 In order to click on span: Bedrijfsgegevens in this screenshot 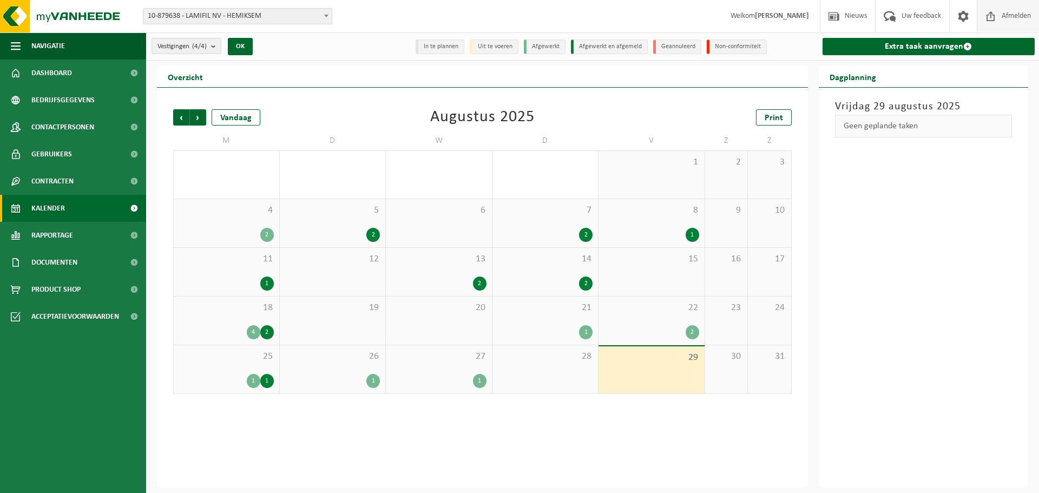, I will do `click(63, 100)`.